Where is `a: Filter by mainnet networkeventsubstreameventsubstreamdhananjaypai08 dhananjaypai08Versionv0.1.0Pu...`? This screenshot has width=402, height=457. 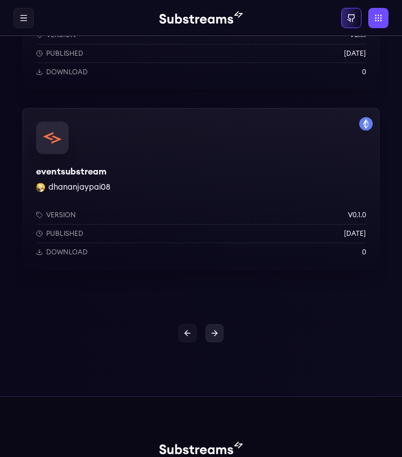
a: Filter by mainnet networkeventsubstreameventsubstreamdhananjaypai08 dhananjaypai08Versionv0.1.0Pu... is located at coordinates (201, 189).